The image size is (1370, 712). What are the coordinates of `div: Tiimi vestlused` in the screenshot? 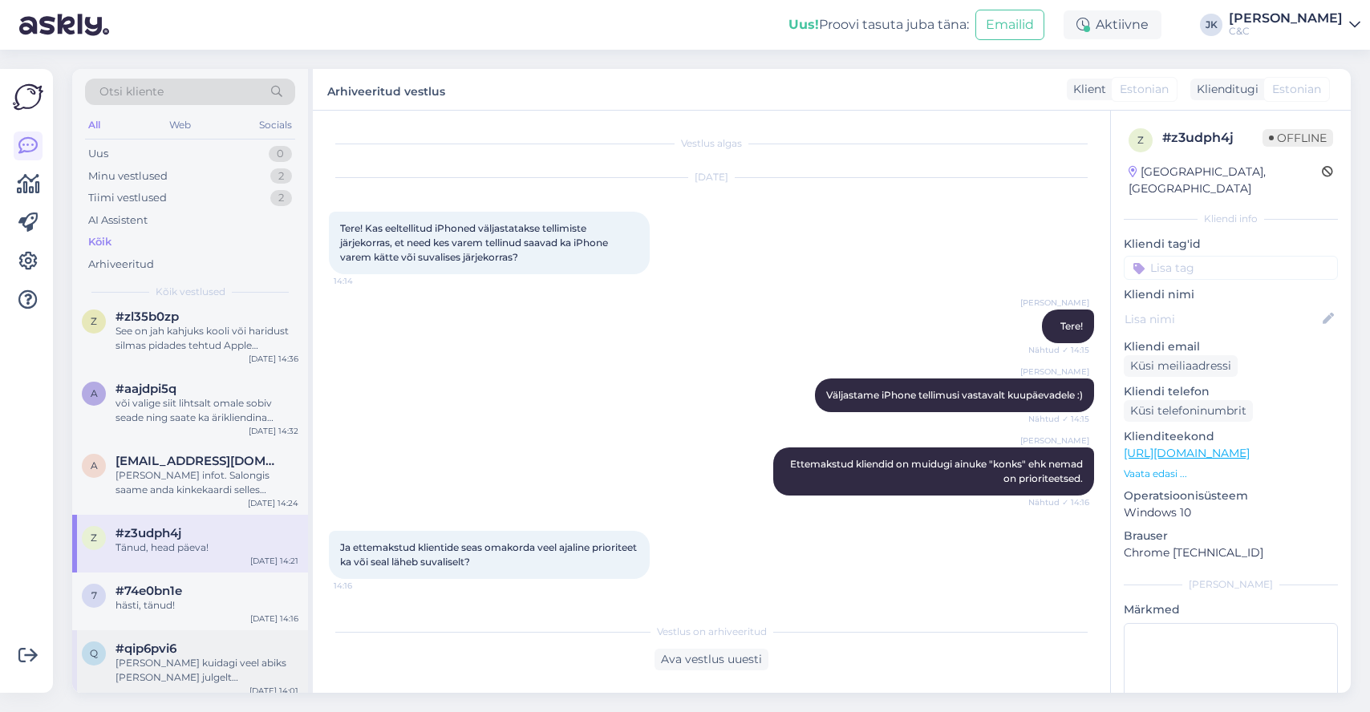 It's located at (128, 198).